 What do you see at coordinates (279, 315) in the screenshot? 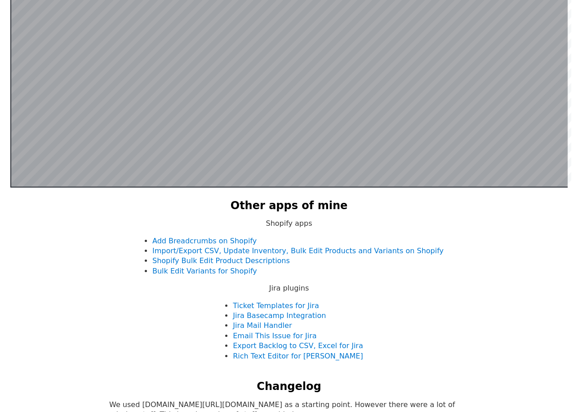
I see `a: Jira Basecamp Integration` at bounding box center [279, 315].